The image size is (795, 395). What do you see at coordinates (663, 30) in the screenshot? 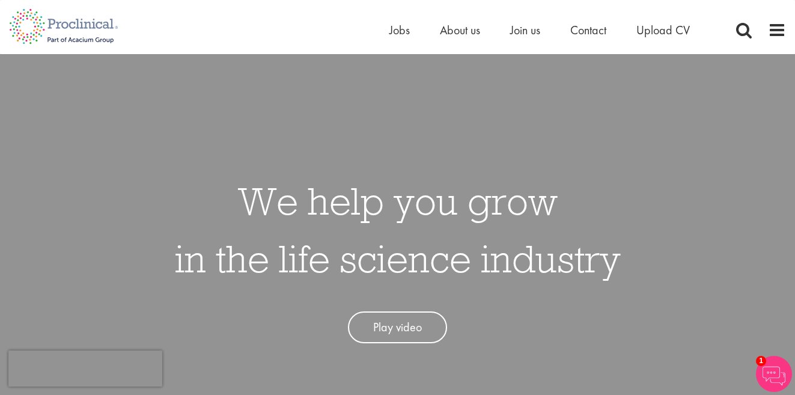
I see `a: Upload CV` at bounding box center [663, 30].